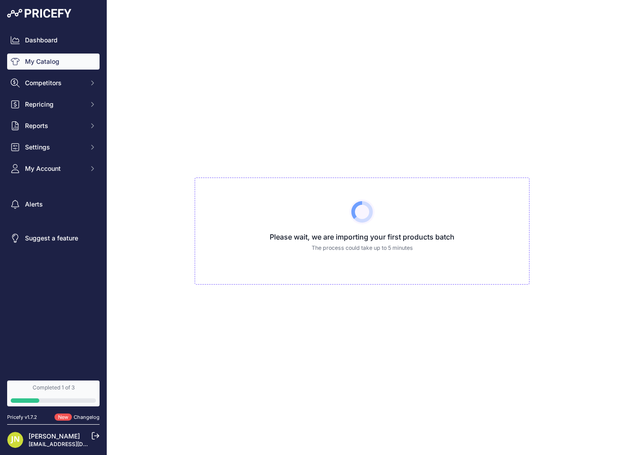 This screenshot has width=617, height=455. What do you see at coordinates (53, 126) in the screenshot?
I see `button: Reports` at bounding box center [53, 126].